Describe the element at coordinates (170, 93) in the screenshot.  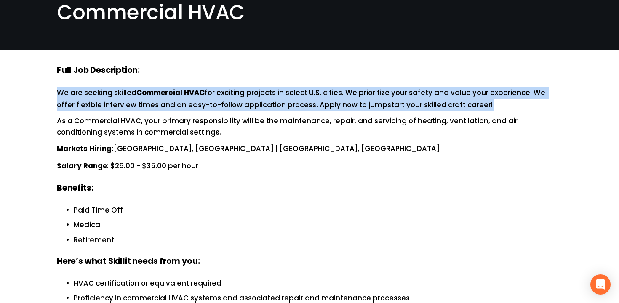
I see `strong: Commercial HVAC` at that location.